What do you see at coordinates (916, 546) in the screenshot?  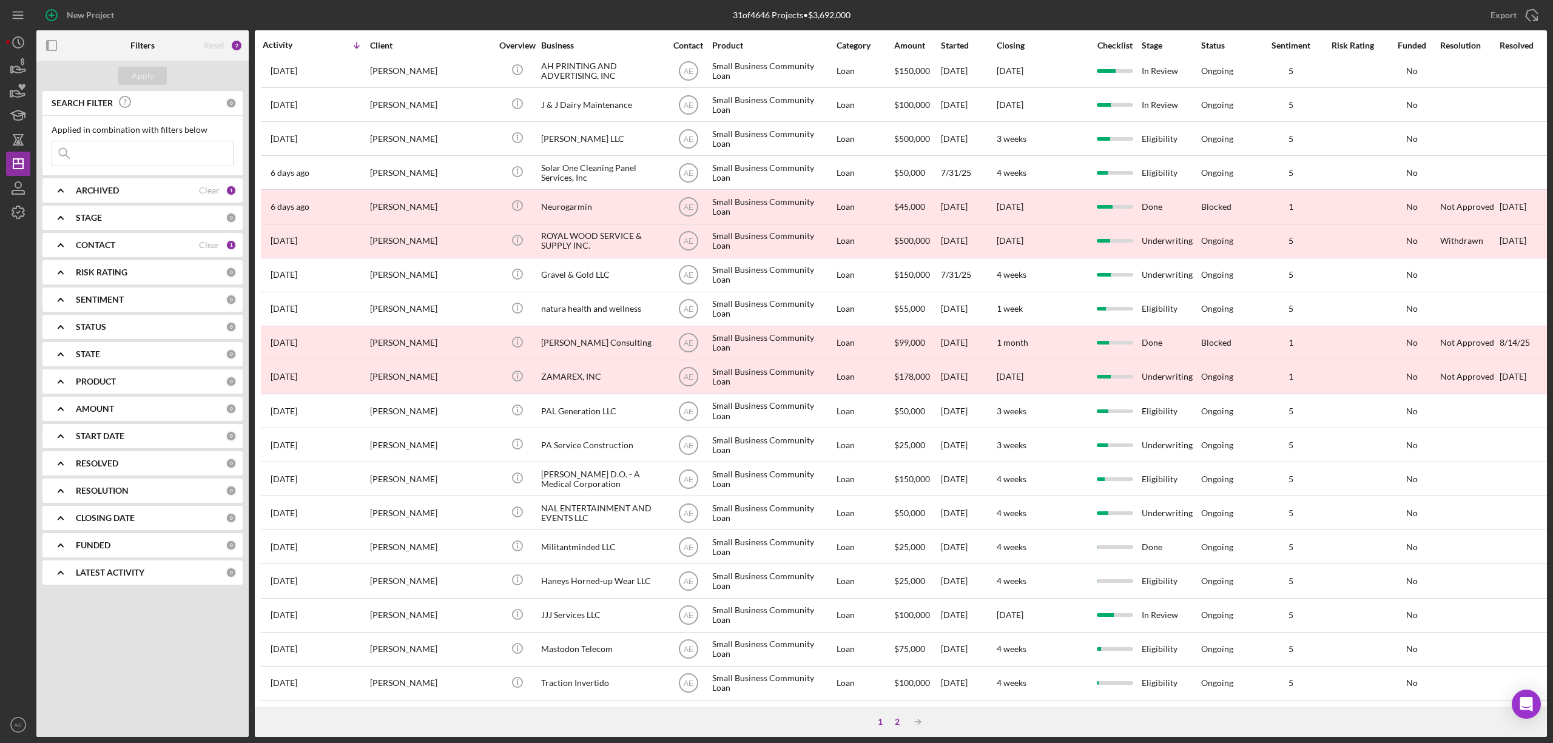 I see `div: $25,000` at bounding box center [916, 546].